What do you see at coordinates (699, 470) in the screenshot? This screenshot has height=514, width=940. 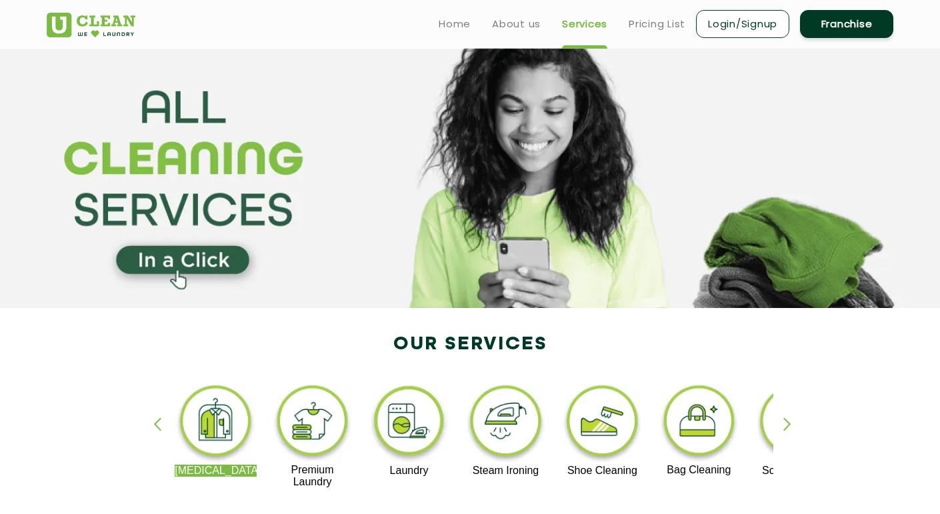 I see `p: Bag Cleaning` at bounding box center [699, 470].